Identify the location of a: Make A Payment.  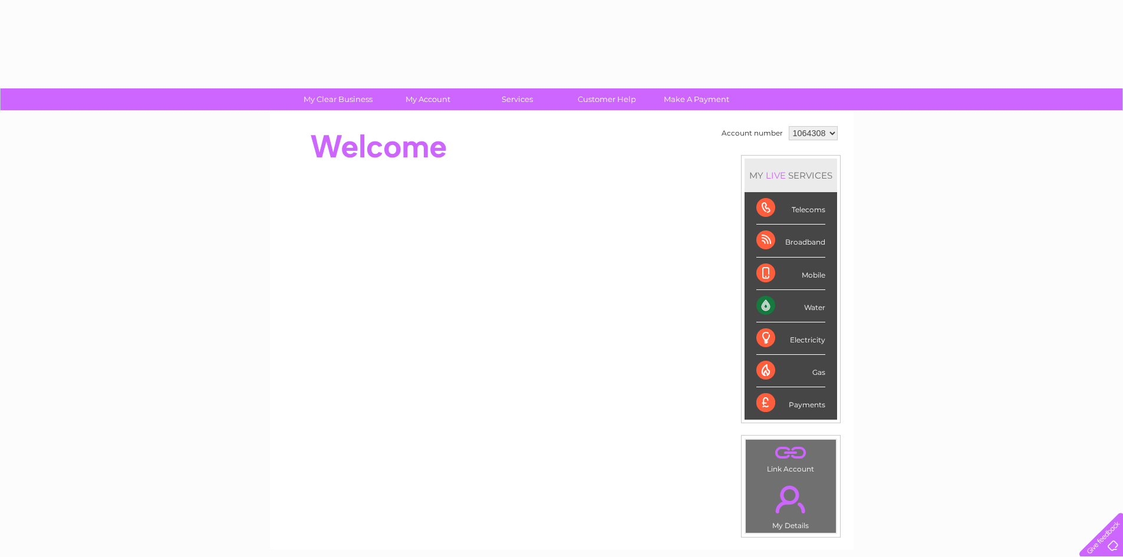
(696, 99).